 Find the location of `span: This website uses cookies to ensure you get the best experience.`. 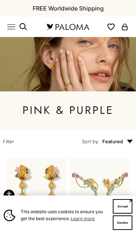

span: This website uses cookies to ensure you get the best experience. is located at coordinates (64, 215).